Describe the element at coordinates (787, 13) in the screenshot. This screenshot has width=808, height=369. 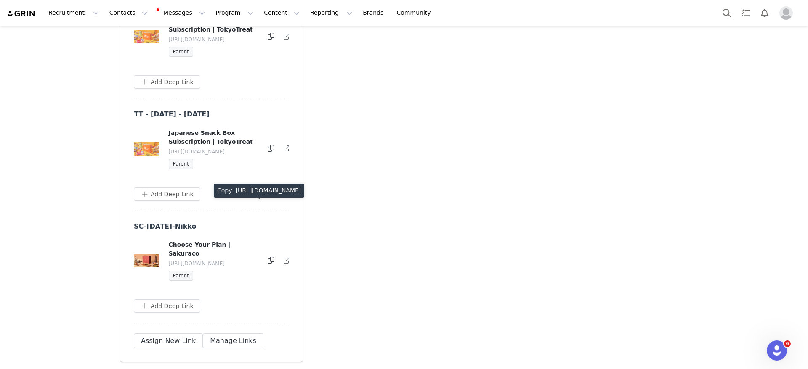
I see `button: Profile` at that location.